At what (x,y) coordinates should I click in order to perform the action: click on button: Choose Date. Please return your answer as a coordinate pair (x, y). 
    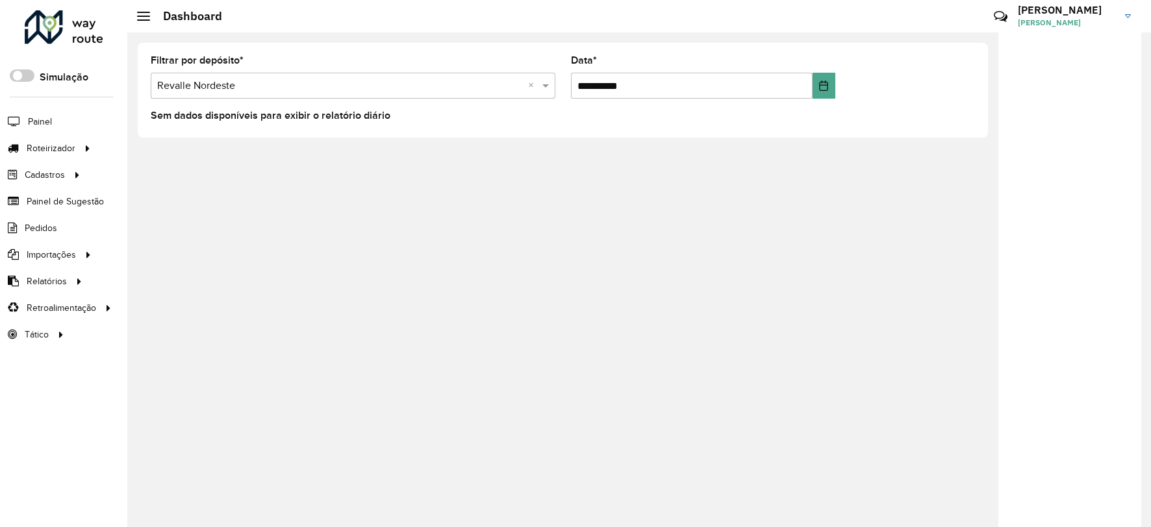
    Looking at the image, I should click on (823, 86).